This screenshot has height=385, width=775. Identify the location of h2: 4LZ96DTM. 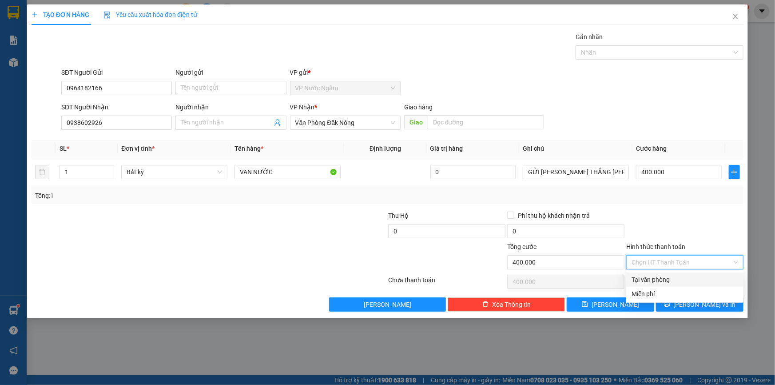
(38, 71).